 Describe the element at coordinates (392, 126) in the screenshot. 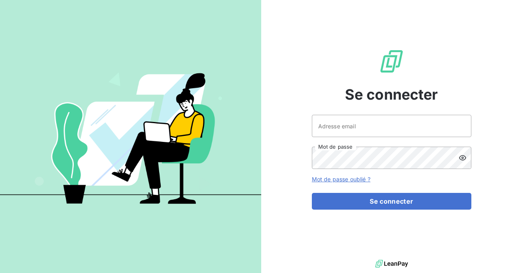

I see `input: placeholder` at that location.